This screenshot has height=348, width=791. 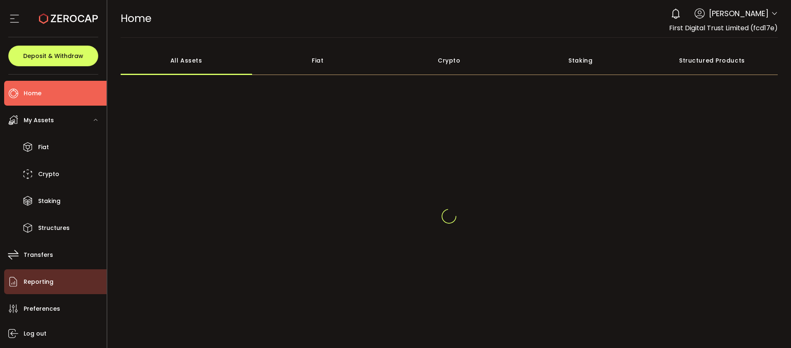 What do you see at coordinates (39, 282) in the screenshot?
I see `span: Reporting` at bounding box center [39, 282].